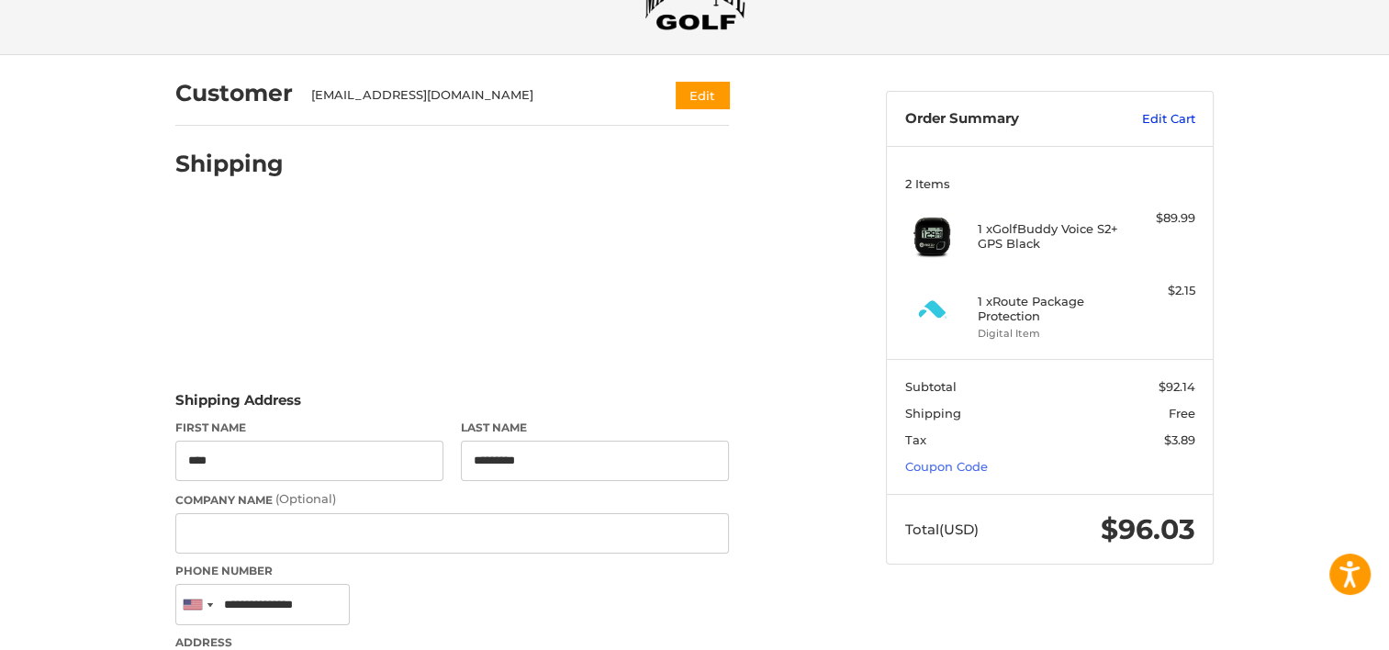 The height and width of the screenshot is (650, 1389). What do you see at coordinates (1159, 218) in the screenshot?
I see `div: $89.99` at bounding box center [1159, 218].